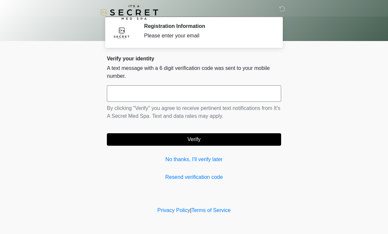  Describe the element at coordinates (194, 140) in the screenshot. I see `button: Verify` at that location.